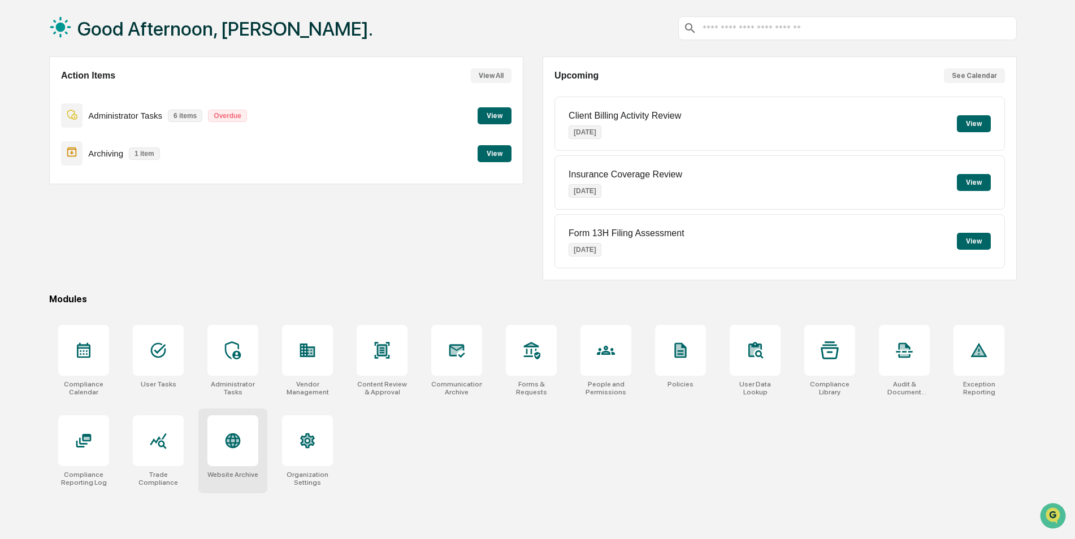  Describe the element at coordinates (158, 384) in the screenshot. I see `div: User Tasks` at that location.